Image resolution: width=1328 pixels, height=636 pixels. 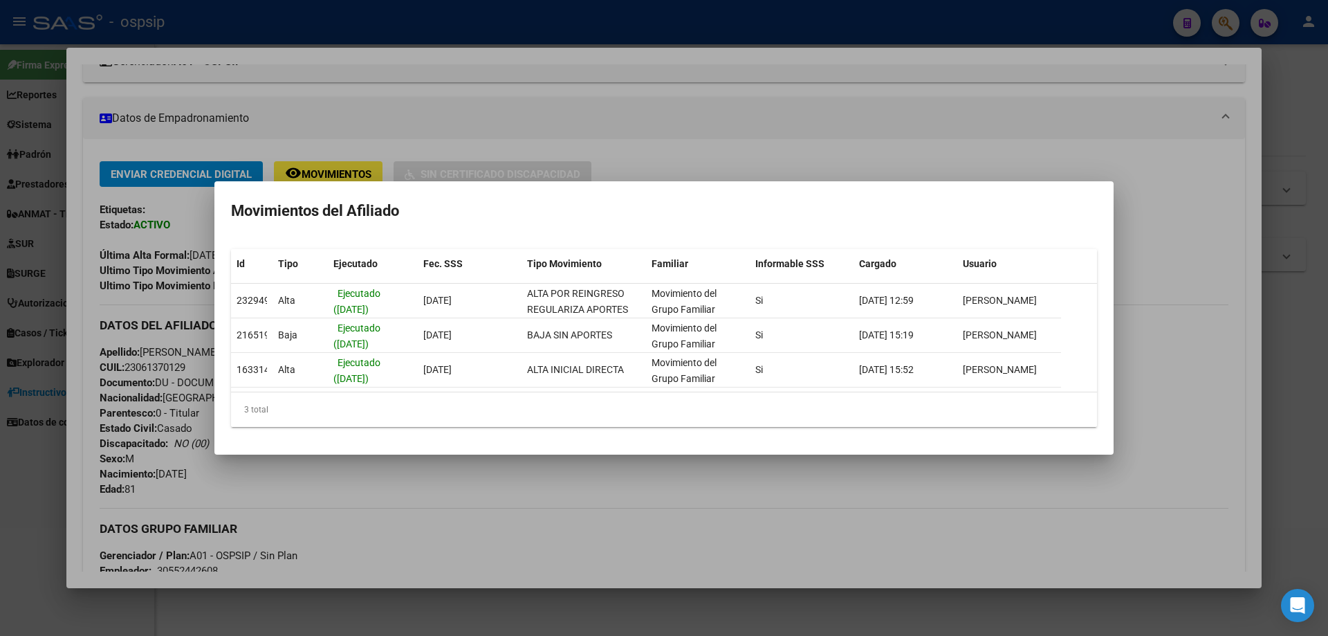 I want to click on span: Tipo Movimiento, so click(x=564, y=263).